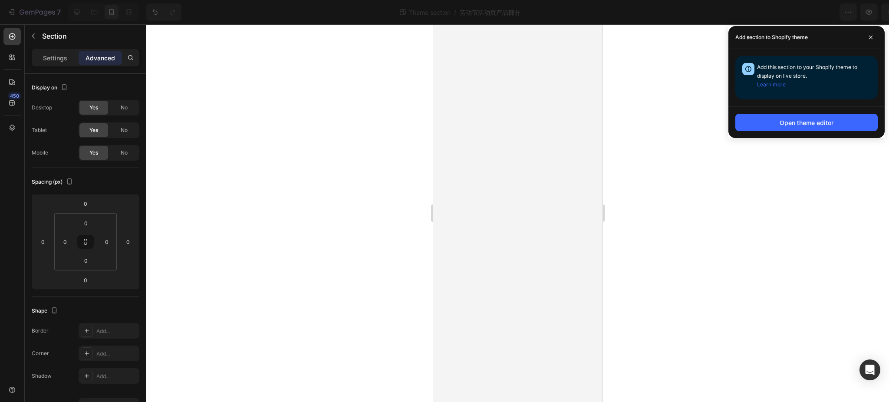 This screenshot has height=402, width=889. I want to click on div: Shape, so click(46, 311).